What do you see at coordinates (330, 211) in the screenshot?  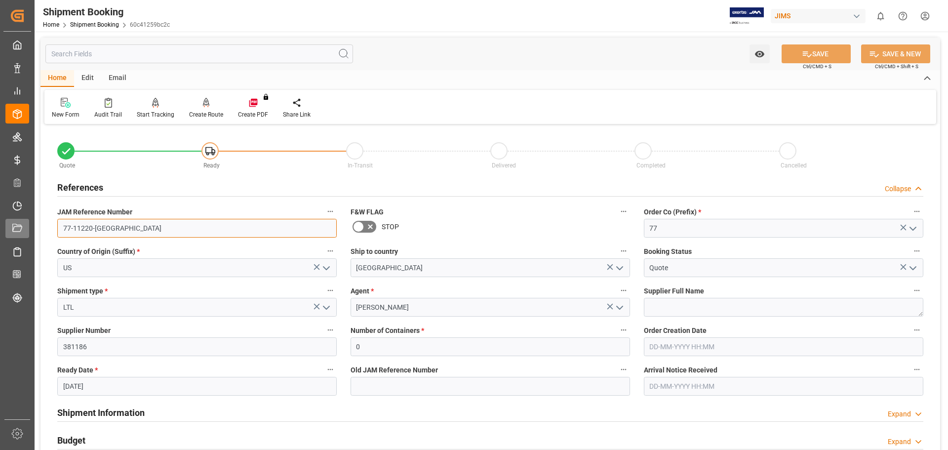 I see `button: JAM Reference Number` at bounding box center [330, 211].